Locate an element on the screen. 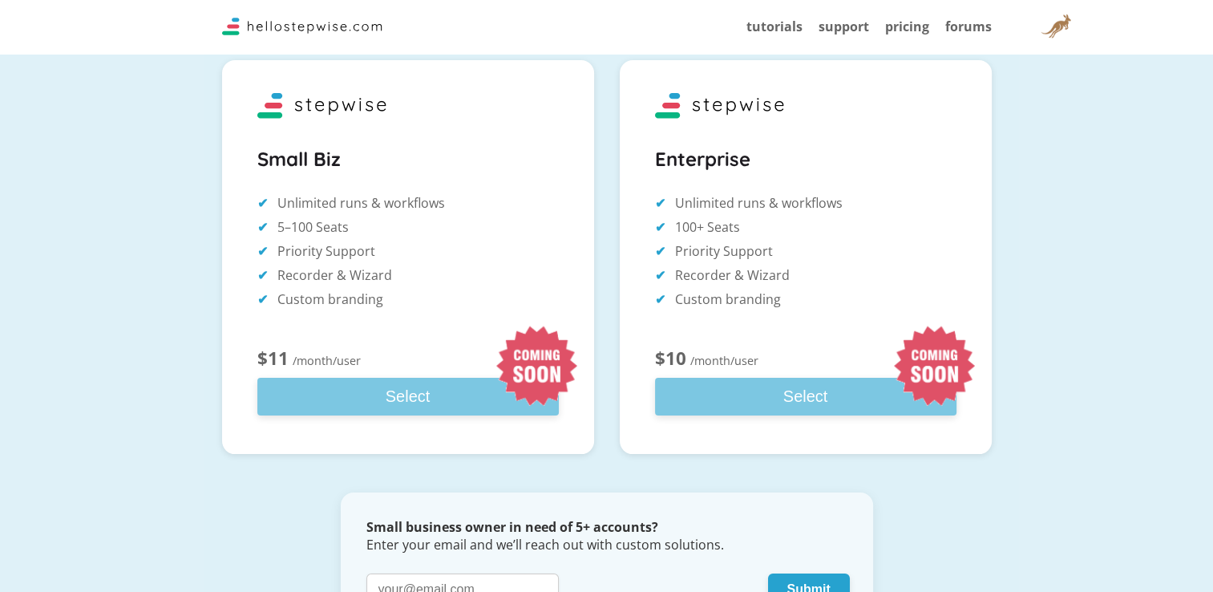 This screenshot has width=1213, height=592. span: $10 is located at coordinates (670, 358).